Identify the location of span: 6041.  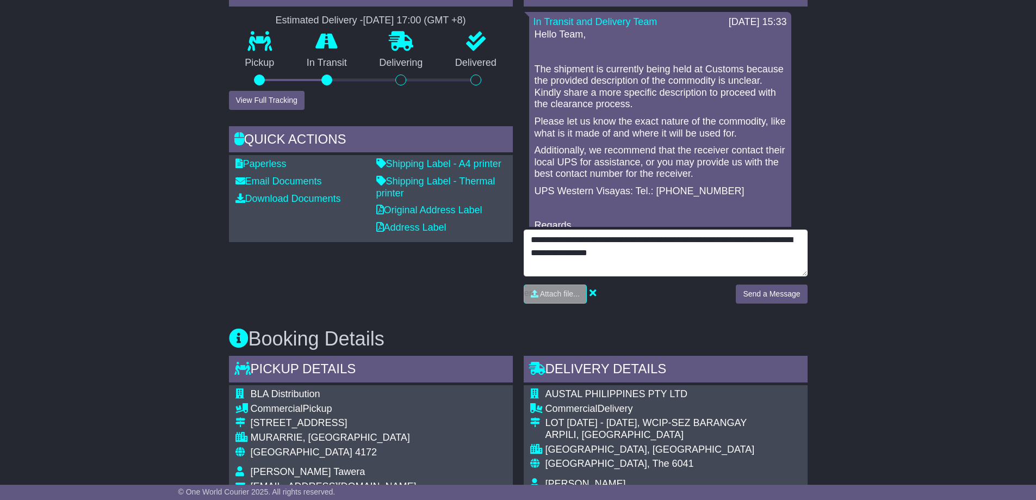
(683, 463).